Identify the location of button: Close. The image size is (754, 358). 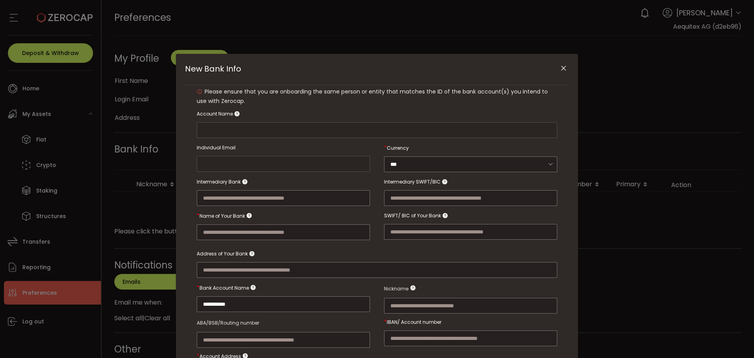
(563, 68).